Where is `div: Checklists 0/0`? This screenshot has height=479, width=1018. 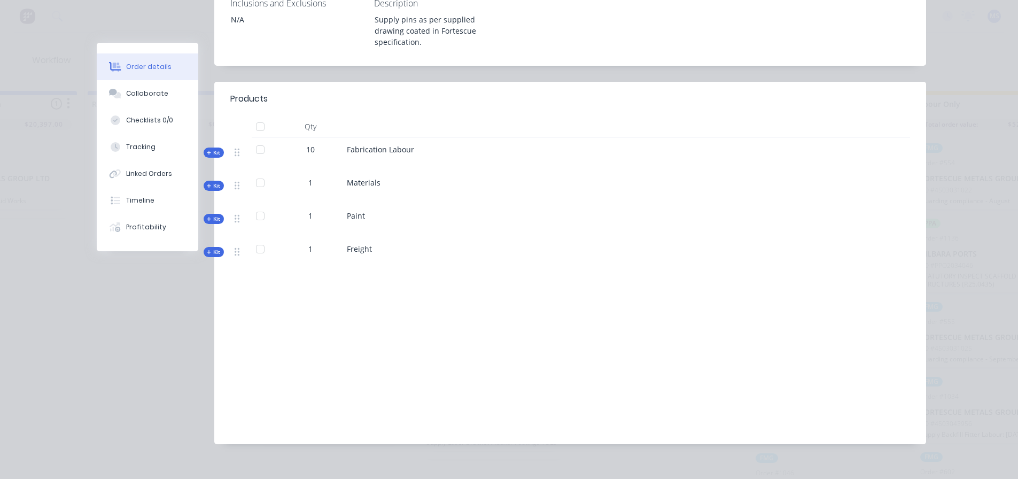
div: Checklists 0/0 is located at coordinates (150, 120).